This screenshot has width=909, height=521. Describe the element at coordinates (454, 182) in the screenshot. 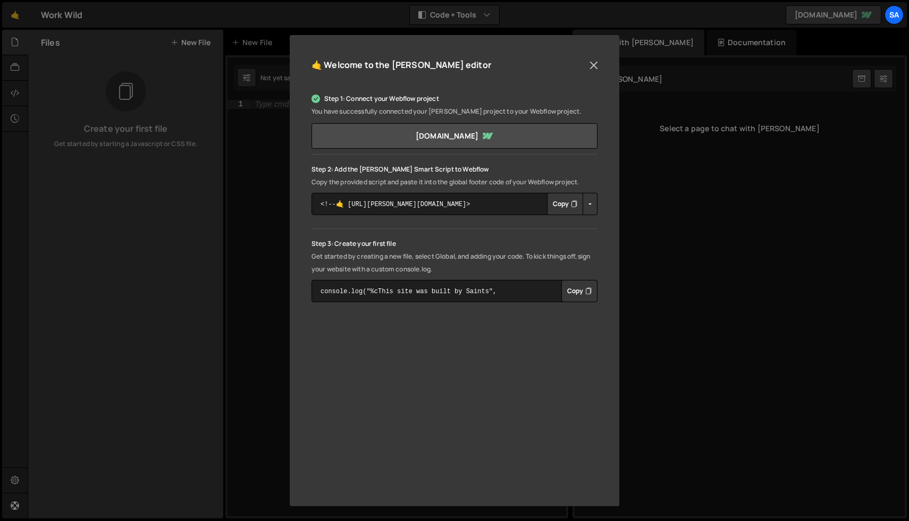

I see `p: Copy the provided script and paste it into the global footer code of your Webflow project.` at that location.